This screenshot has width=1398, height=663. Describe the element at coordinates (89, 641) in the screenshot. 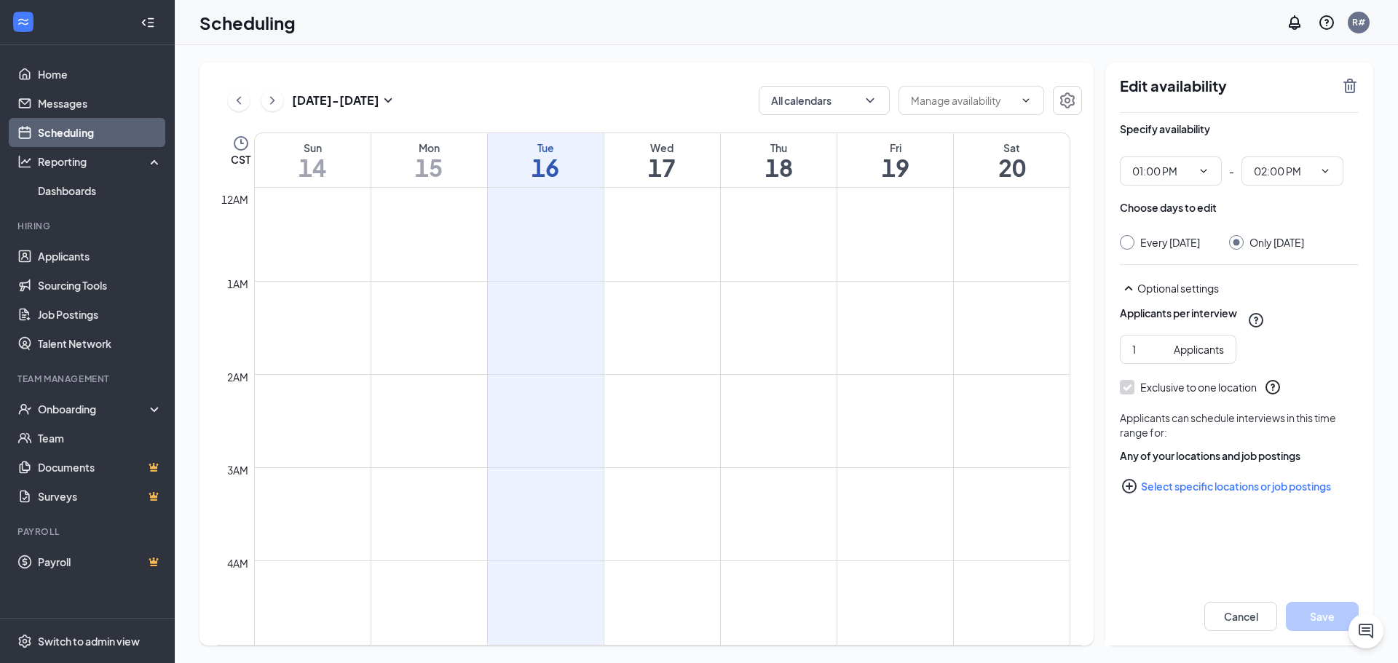

I see `div: Switch to admin view` at that location.